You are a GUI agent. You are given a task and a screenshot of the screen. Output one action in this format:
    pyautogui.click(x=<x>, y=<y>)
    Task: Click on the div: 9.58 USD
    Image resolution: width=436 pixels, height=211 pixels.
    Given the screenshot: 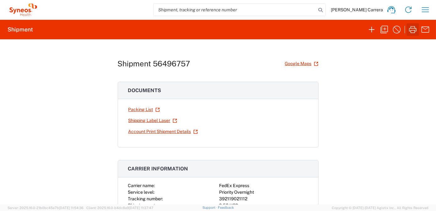 What is the action you would take?
    pyautogui.click(x=264, y=205)
    